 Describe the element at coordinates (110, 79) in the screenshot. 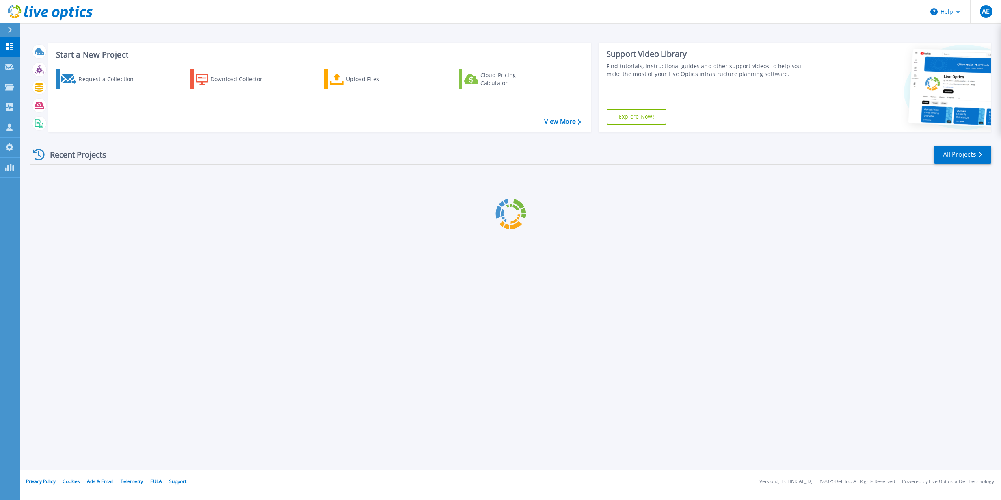

I see `div: Request a Collection` at that location.